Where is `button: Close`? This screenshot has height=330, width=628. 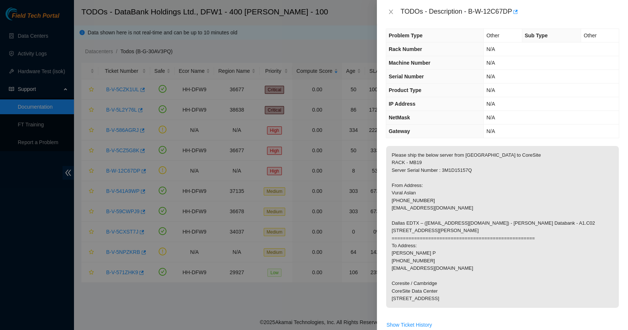 button: Close is located at coordinates (391, 12).